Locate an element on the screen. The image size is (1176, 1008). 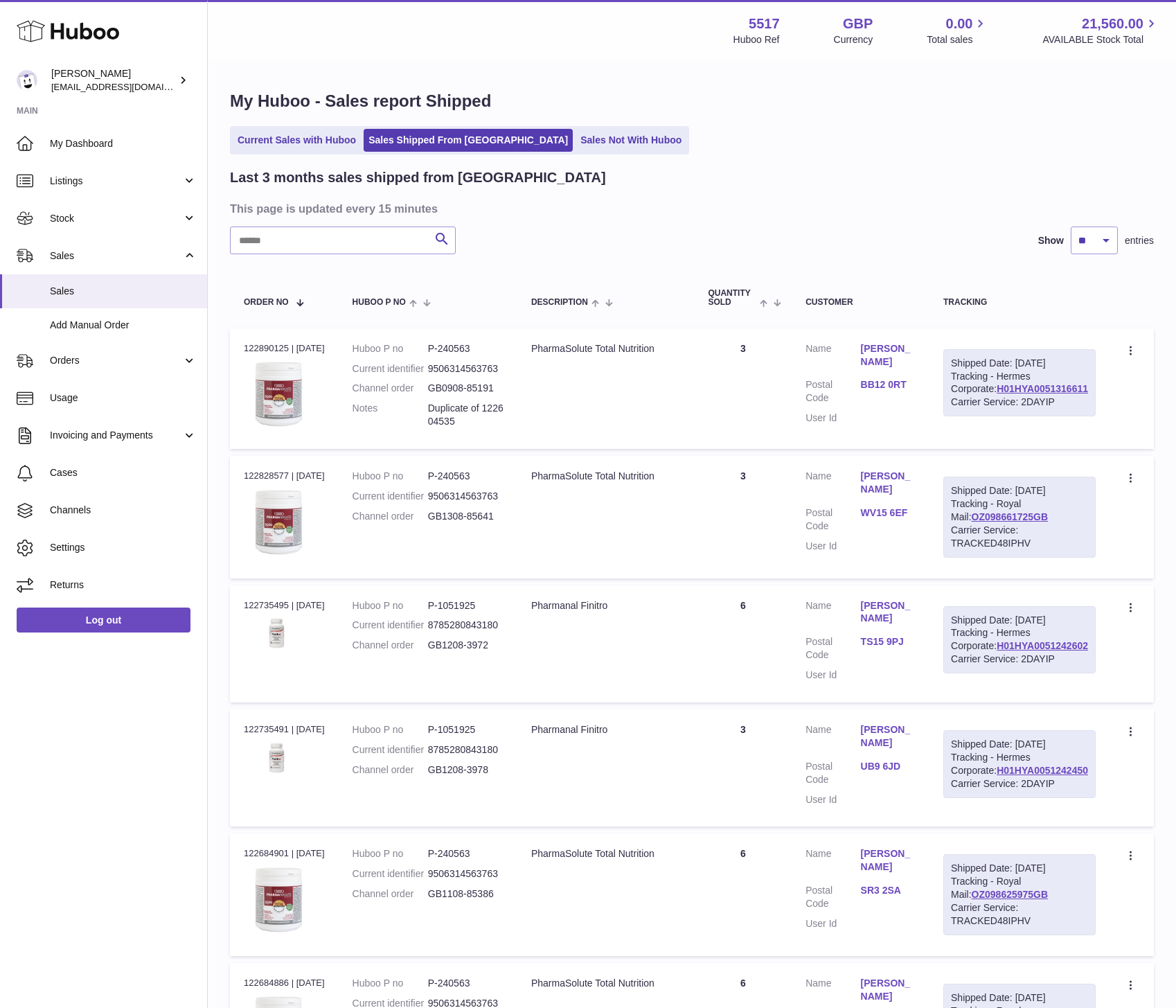
dd: GB1208-3972 is located at coordinates (465, 645).